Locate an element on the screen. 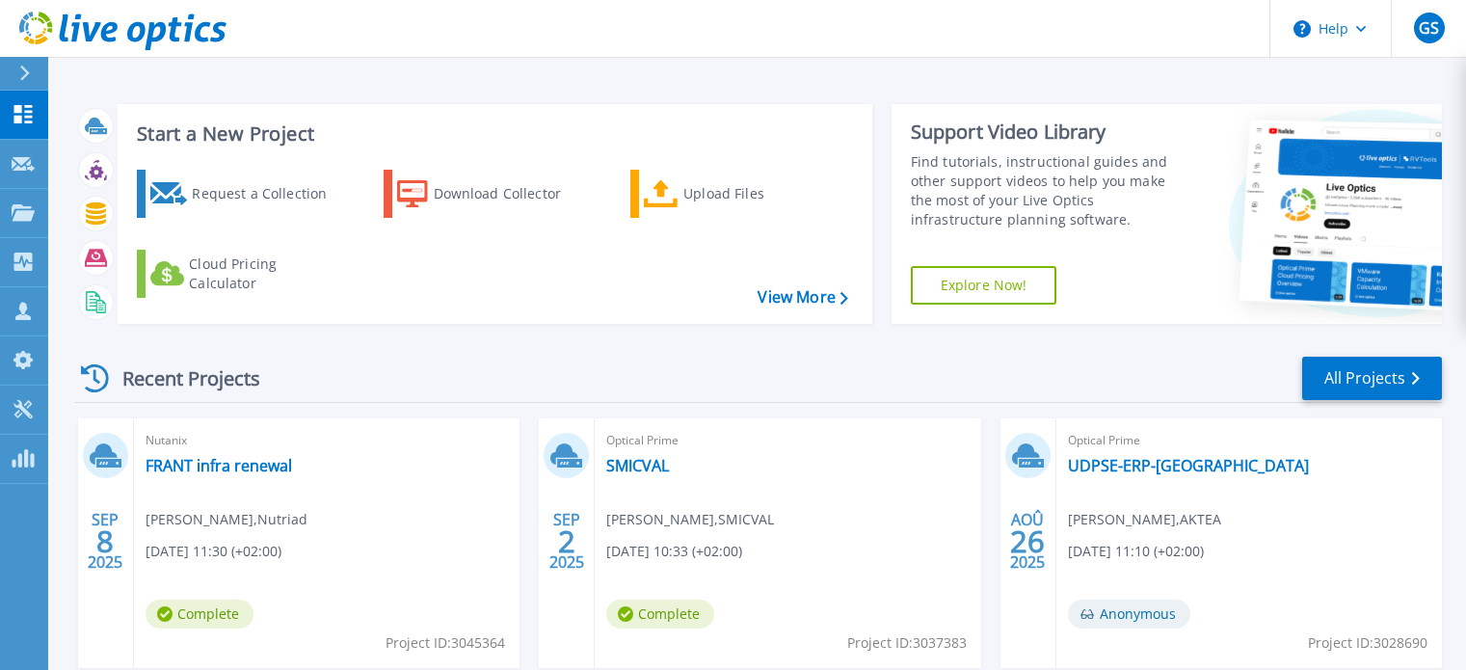 The image size is (1466, 670). div: Find tutorials, instructional guides and other support videos to help you make the most of your L... is located at coordinates (1049, 191).